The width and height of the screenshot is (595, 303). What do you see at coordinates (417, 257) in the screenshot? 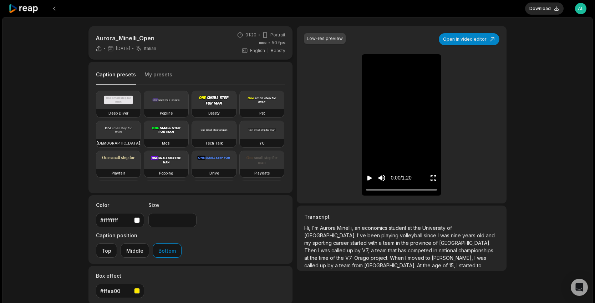
I see `span: moved` at bounding box center [417, 257].